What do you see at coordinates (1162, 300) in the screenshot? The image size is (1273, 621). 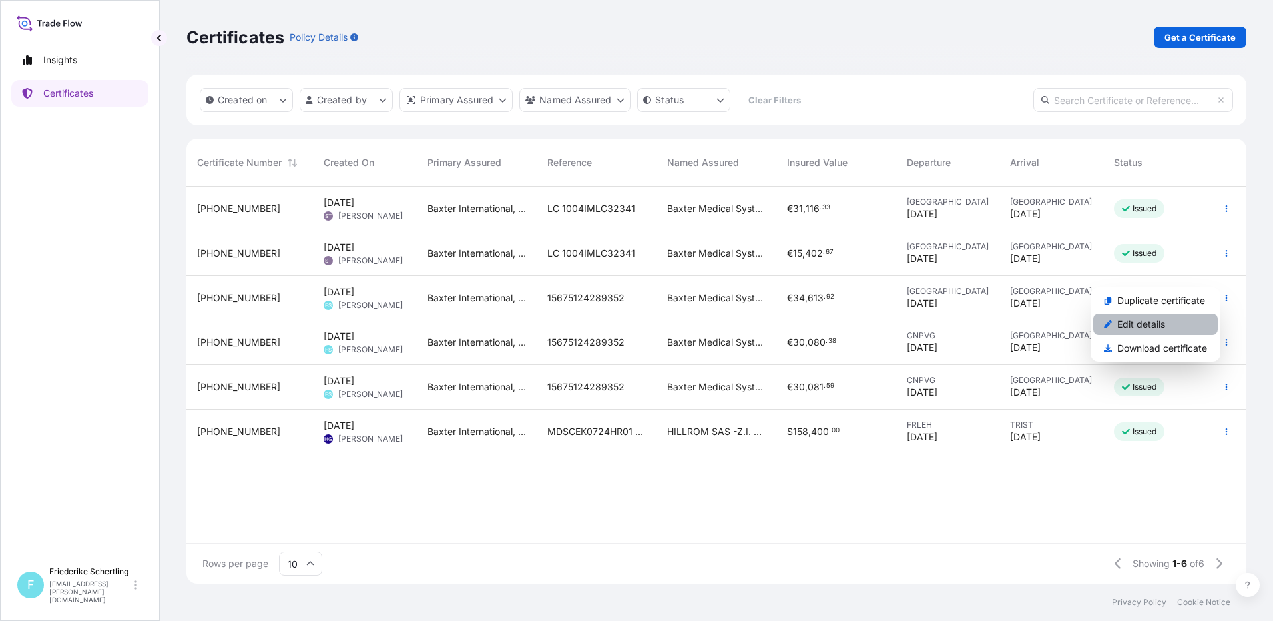 I see `p: Duplicate certificate` at bounding box center [1162, 300].